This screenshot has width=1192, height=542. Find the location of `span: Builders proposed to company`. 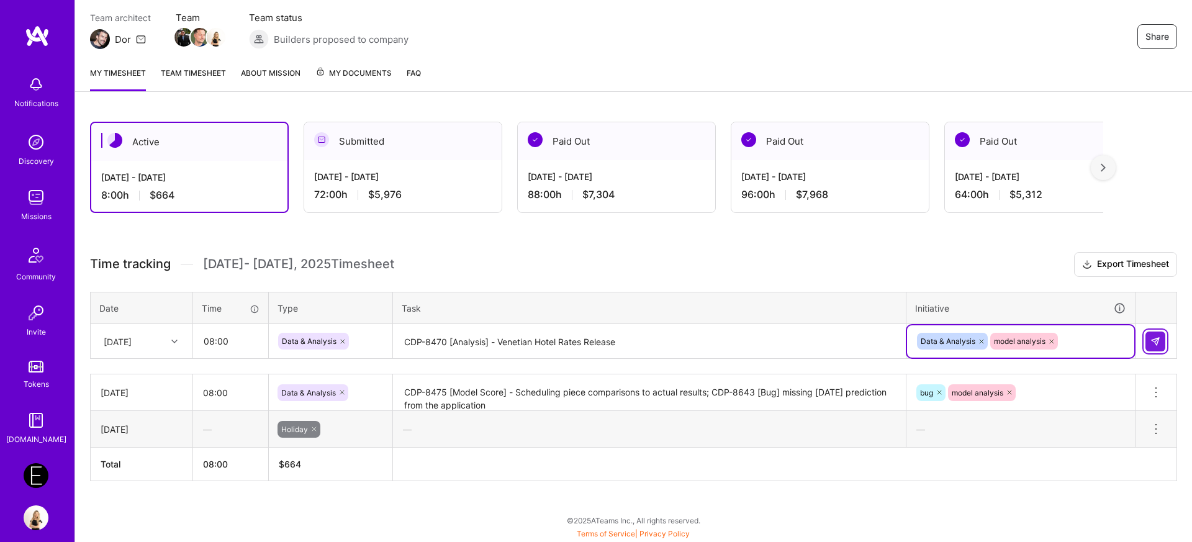

span: Builders proposed to company is located at coordinates (341, 39).